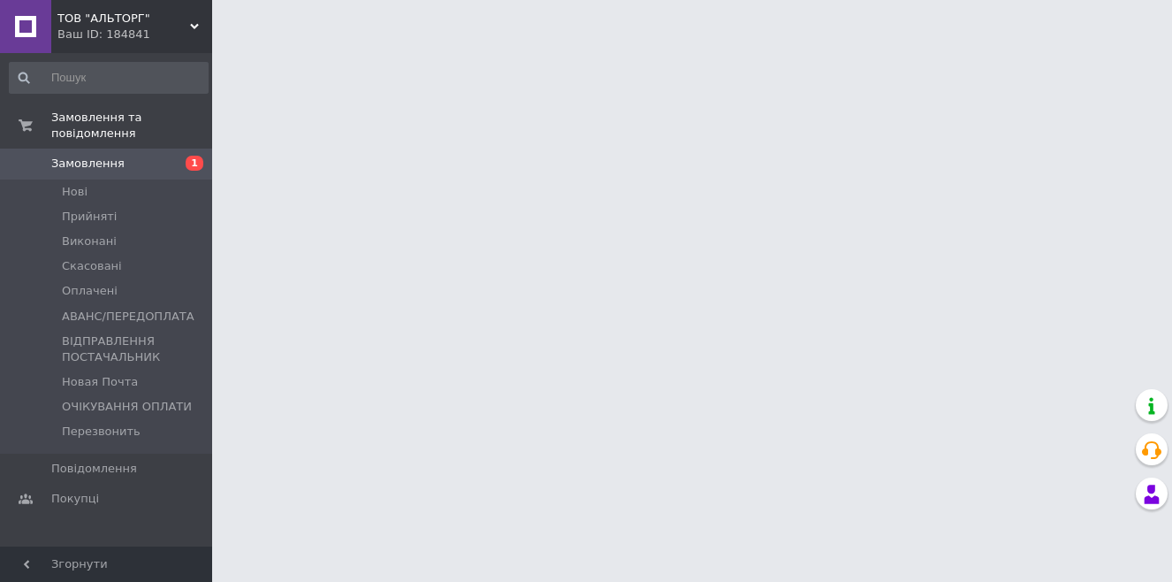 This screenshot has height=582, width=1172. What do you see at coordinates (100, 382) in the screenshot?
I see `span: Новая Почта` at bounding box center [100, 382].